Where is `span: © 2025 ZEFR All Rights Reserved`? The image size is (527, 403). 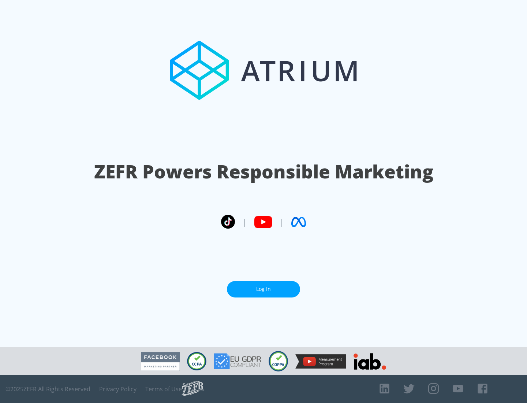
span: © 2025 ZEFR All Rights Reserved is located at coordinates (48, 389).